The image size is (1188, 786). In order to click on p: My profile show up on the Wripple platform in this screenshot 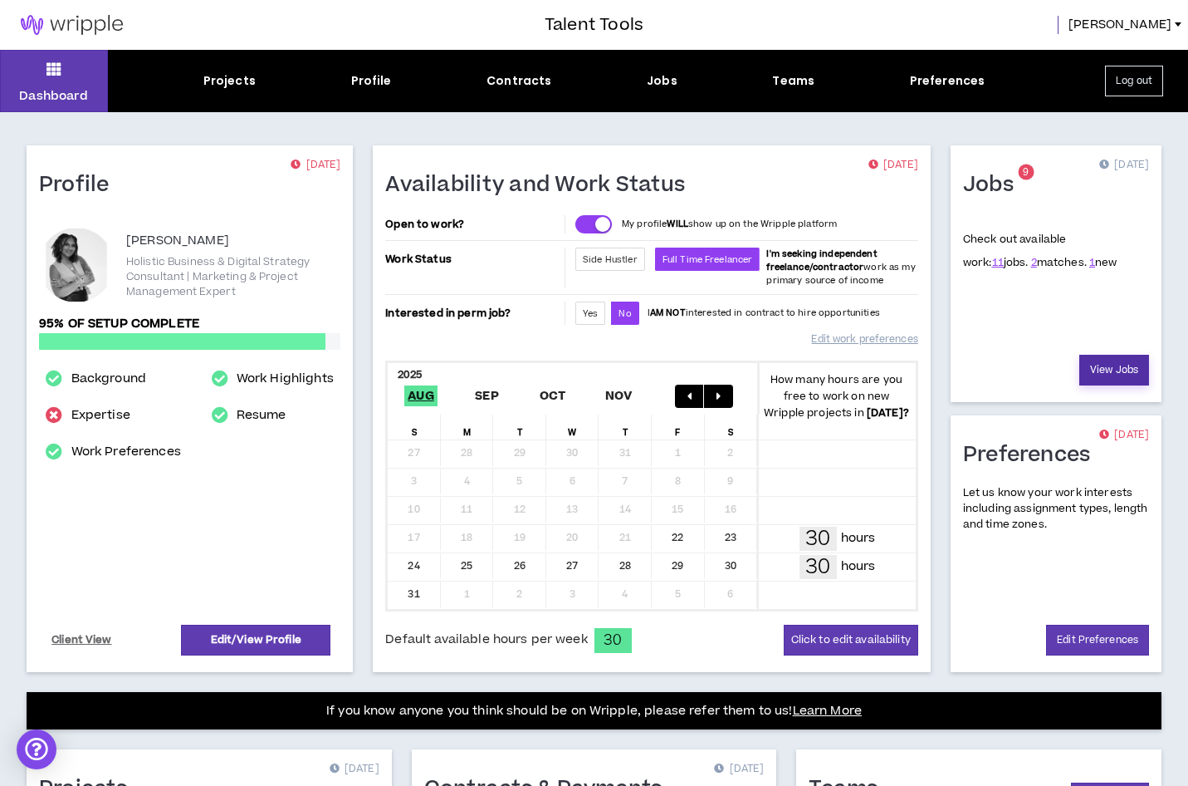, I will do `click(729, 224)`.